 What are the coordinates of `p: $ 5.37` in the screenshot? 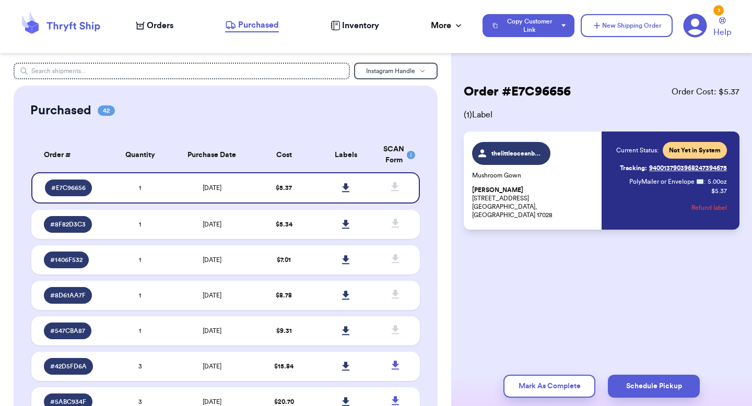 It's located at (719, 191).